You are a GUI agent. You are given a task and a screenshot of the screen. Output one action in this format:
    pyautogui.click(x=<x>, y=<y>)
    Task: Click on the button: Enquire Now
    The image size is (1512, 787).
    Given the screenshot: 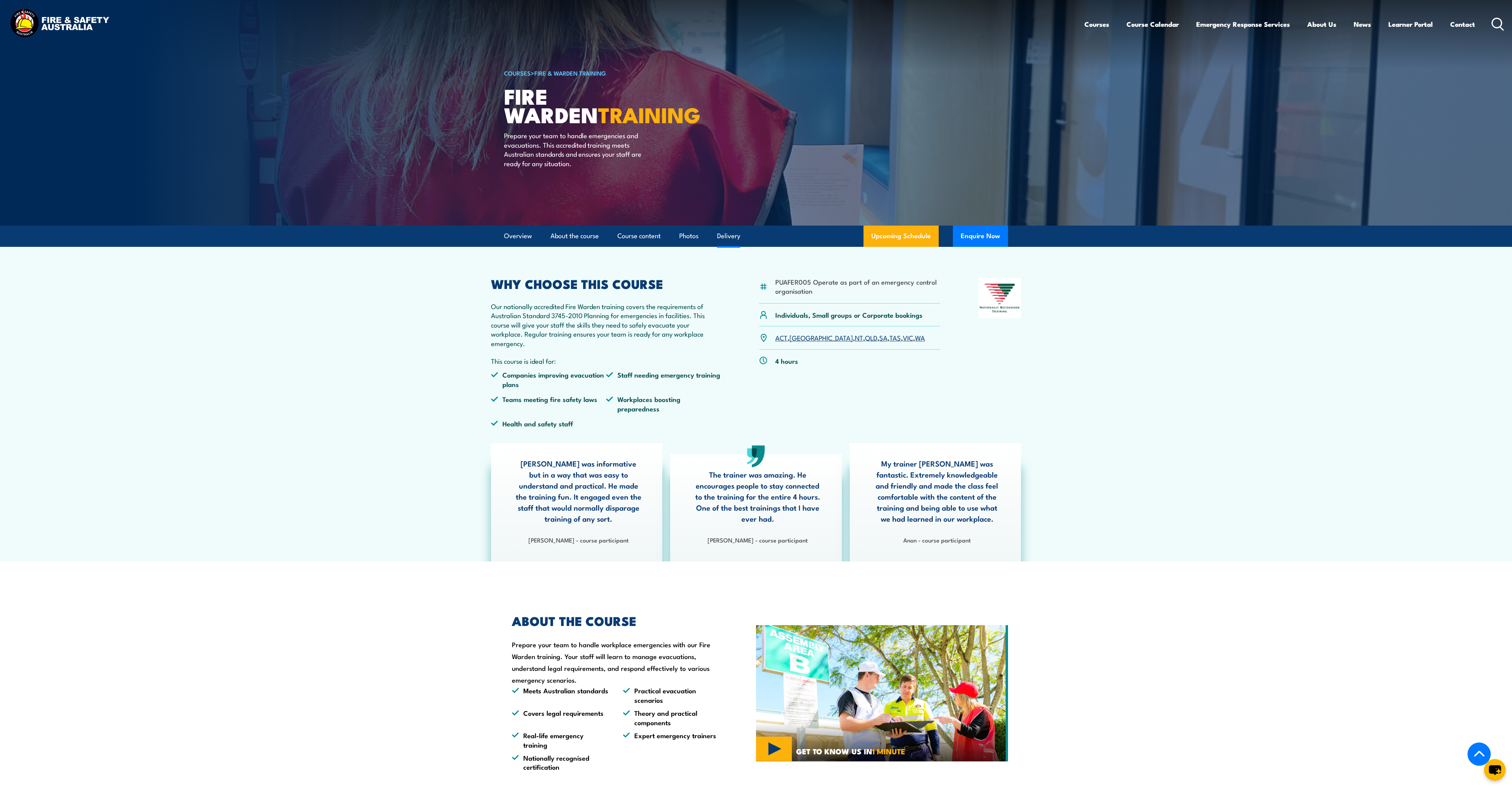 What is the action you would take?
    pyautogui.click(x=981, y=236)
    